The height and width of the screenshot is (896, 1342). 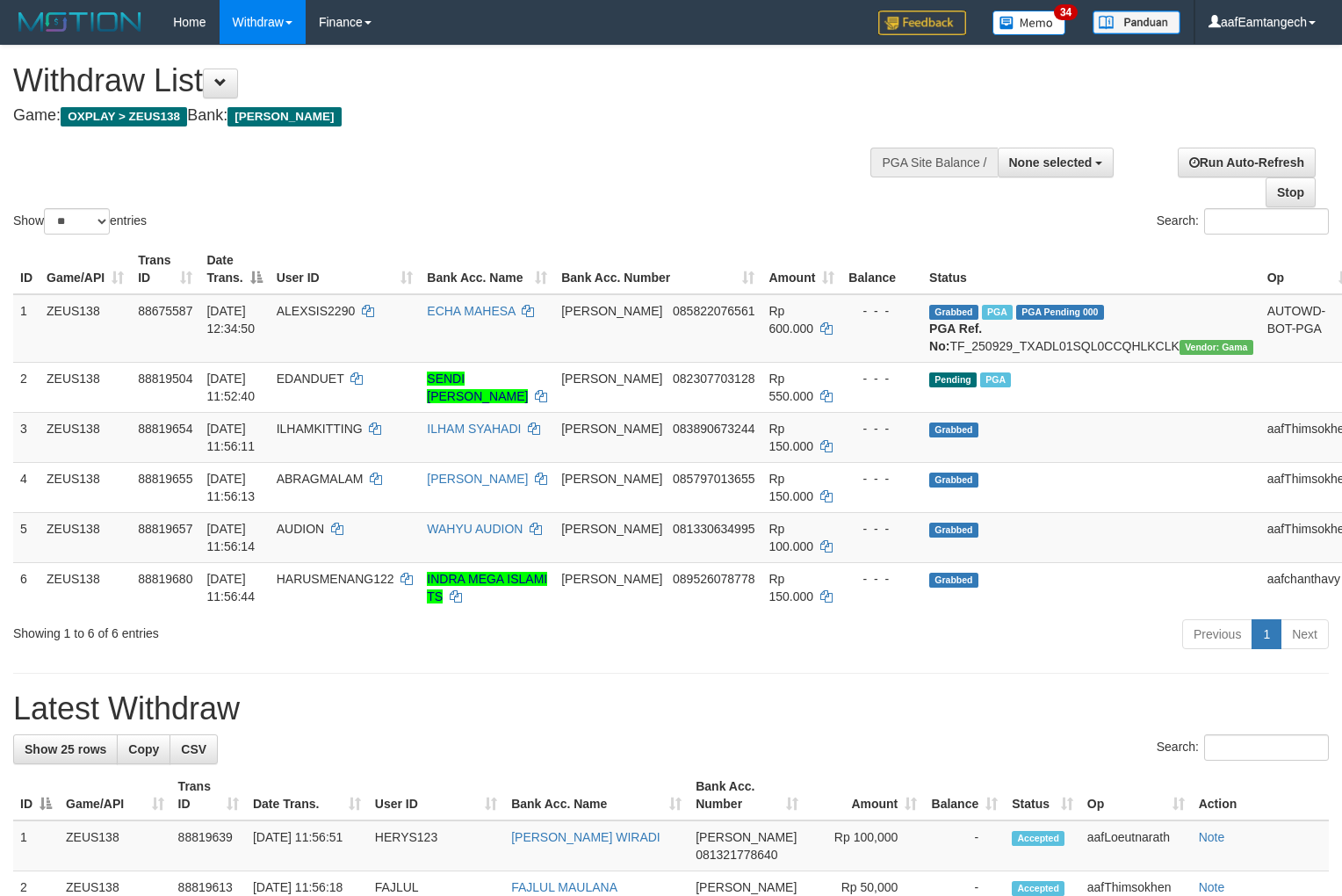 I want to click on span: Copy 081321778640 to clipboard, so click(x=736, y=855).